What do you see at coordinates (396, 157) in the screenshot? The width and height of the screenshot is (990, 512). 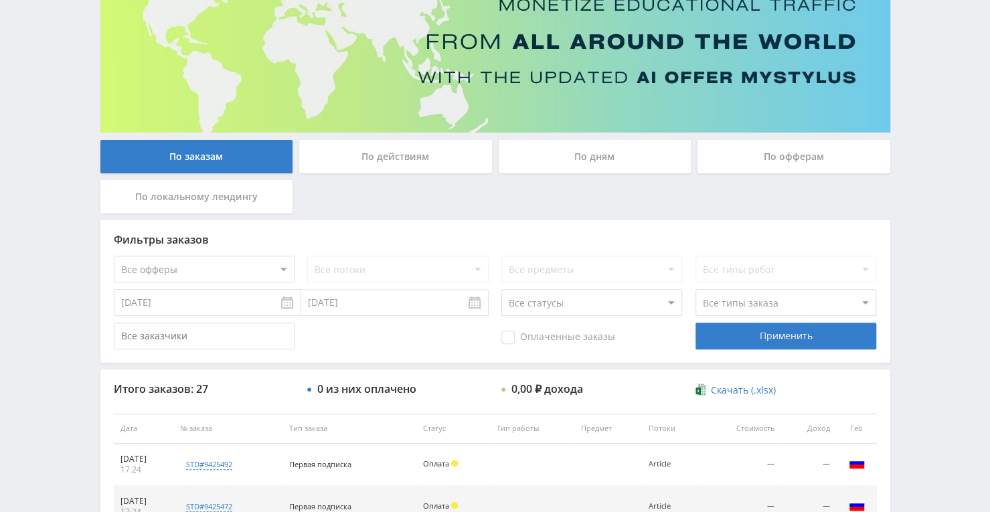 I see `div: По действиям` at bounding box center [396, 157].